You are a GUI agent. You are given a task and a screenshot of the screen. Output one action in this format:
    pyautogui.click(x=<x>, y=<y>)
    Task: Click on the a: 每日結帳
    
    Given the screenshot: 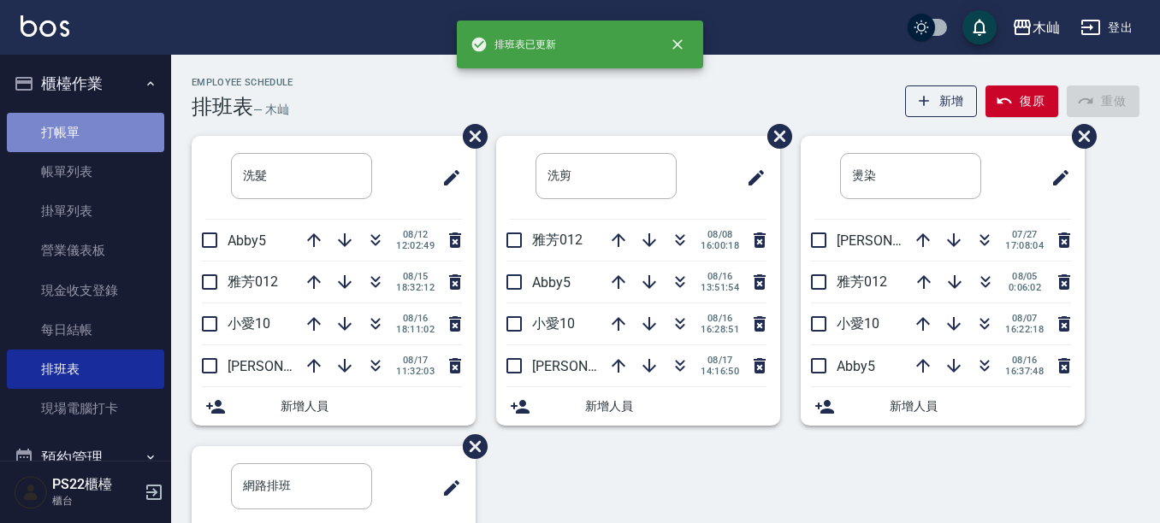 What is the action you would take?
    pyautogui.click(x=86, y=330)
    